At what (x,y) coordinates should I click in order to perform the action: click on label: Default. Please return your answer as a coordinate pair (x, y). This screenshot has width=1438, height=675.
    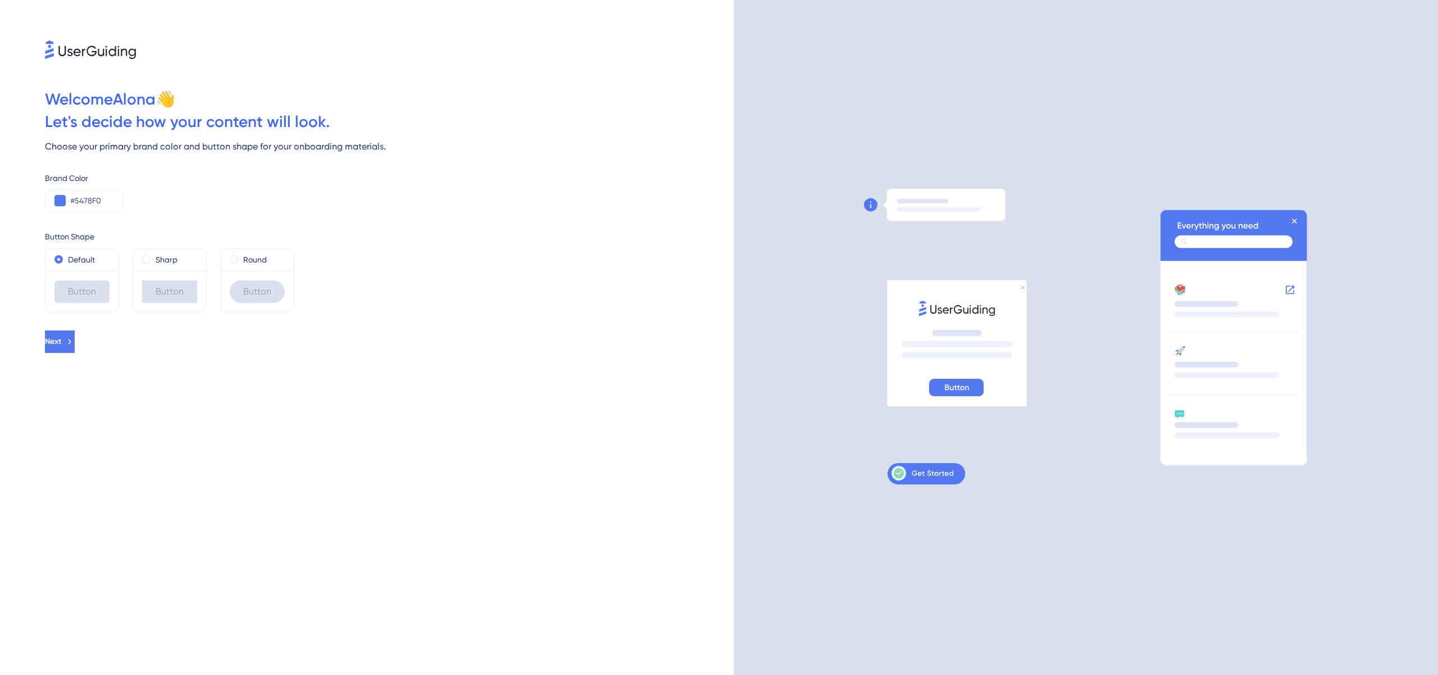
    Looking at the image, I should click on (81, 260).